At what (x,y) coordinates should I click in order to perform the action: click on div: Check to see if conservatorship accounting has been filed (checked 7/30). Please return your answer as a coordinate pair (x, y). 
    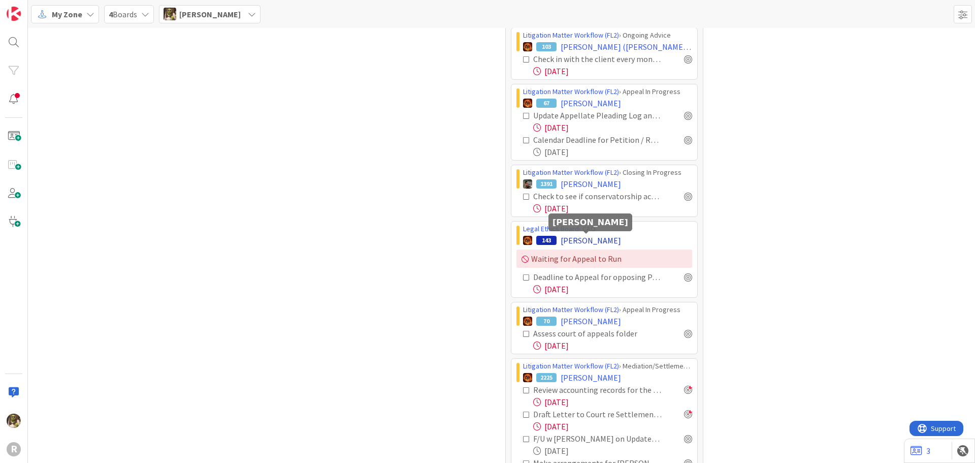
    Looking at the image, I should click on (597, 196).